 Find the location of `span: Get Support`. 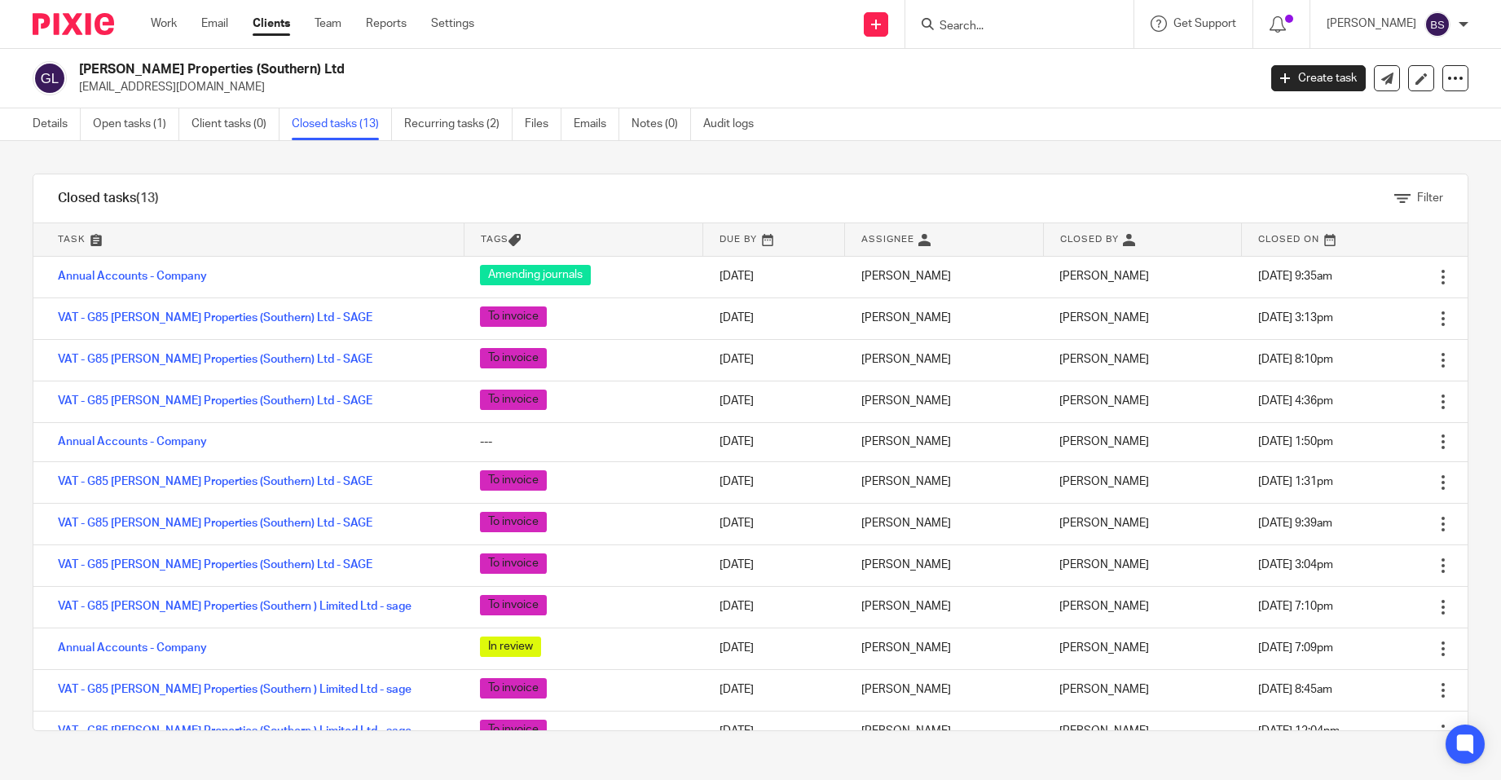

span: Get Support is located at coordinates (1205, 24).